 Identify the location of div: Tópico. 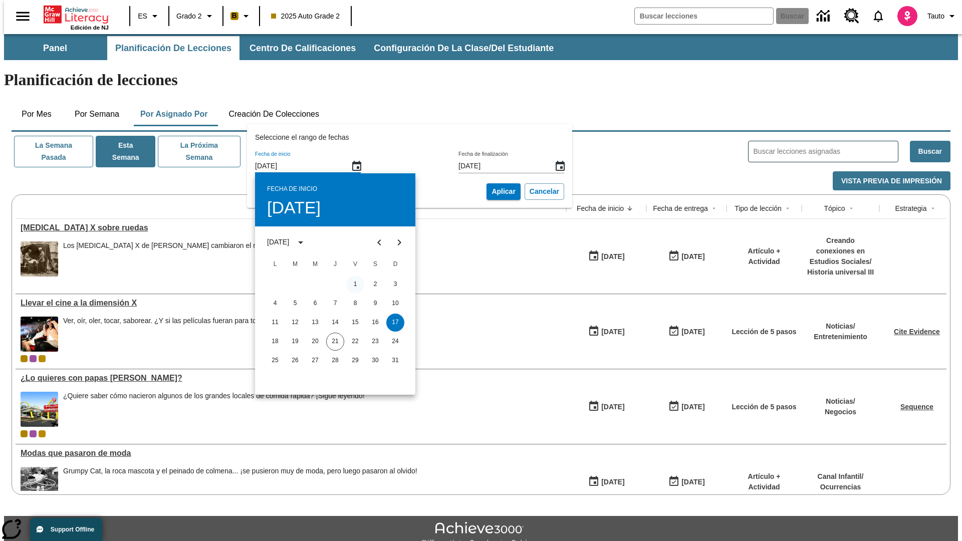
(835, 209).